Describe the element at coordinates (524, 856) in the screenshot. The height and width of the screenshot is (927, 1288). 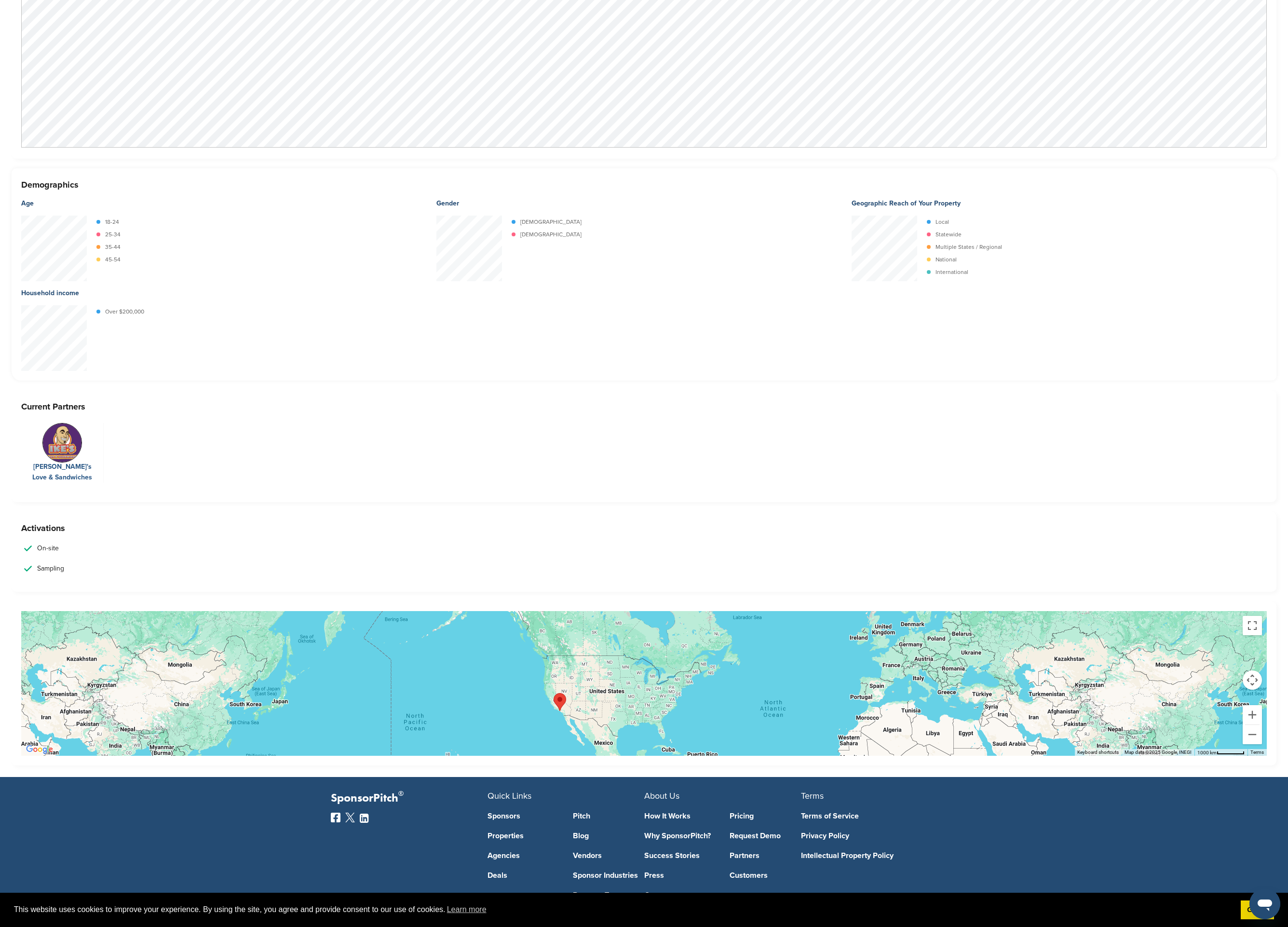
I see `a: Agencies` at that location.